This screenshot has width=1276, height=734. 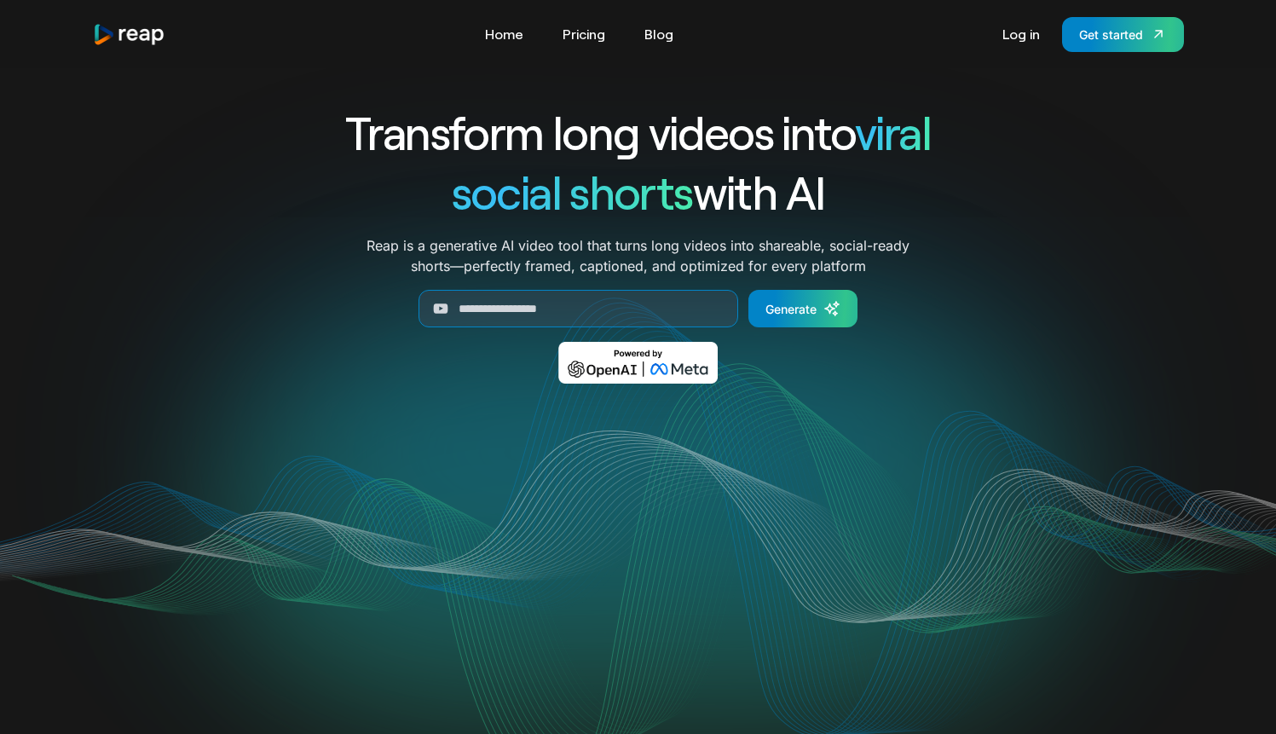 What do you see at coordinates (638, 132) in the screenshot?
I see `h1: Transform long videos into` at bounding box center [638, 132].